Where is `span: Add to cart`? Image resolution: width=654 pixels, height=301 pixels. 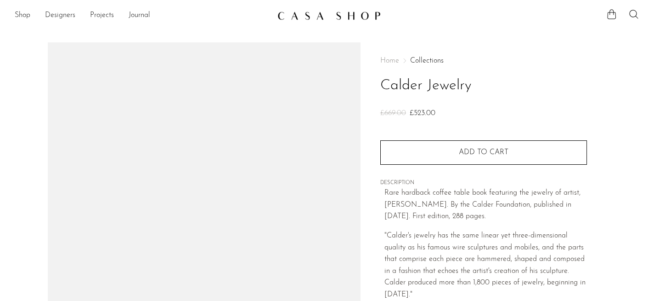
span: Add to cart is located at coordinates (484, 152).